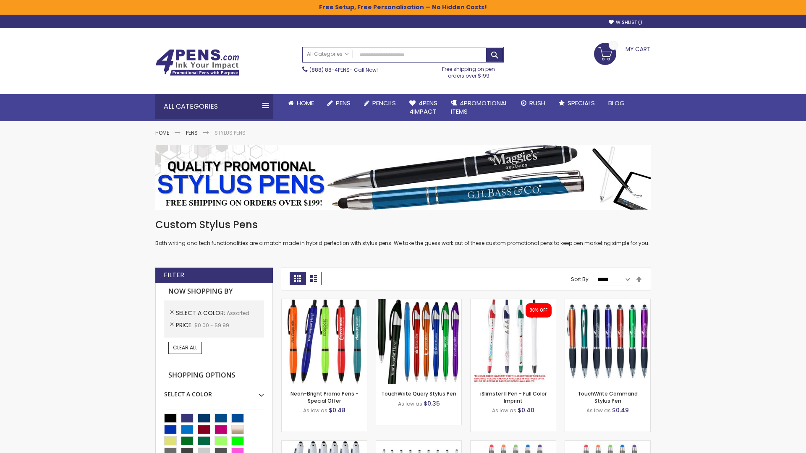 This screenshot has width=806, height=453. I want to click on span: Select A Color, so click(201, 313).